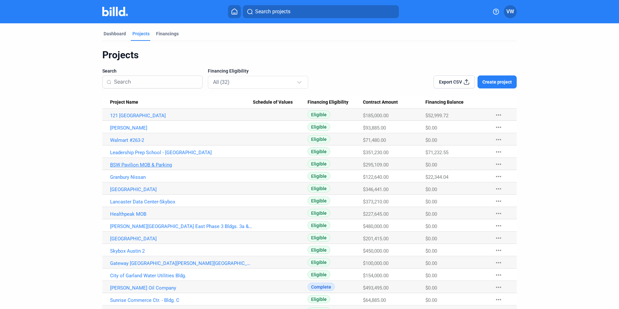 The height and width of the screenshot is (309, 619). Describe the element at coordinates (375, 251) in the screenshot. I see `span: $450,000.00` at that location.